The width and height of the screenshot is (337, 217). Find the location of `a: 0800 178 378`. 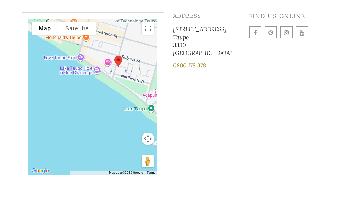

a: 0800 178 378 is located at coordinates (190, 65).